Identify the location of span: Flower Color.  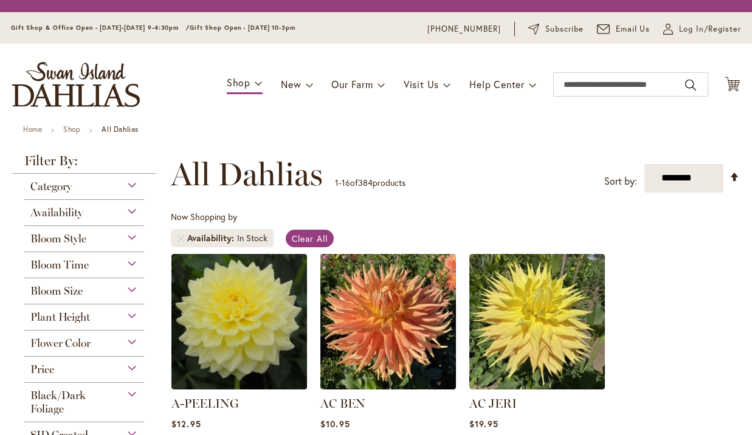
(60, 344).